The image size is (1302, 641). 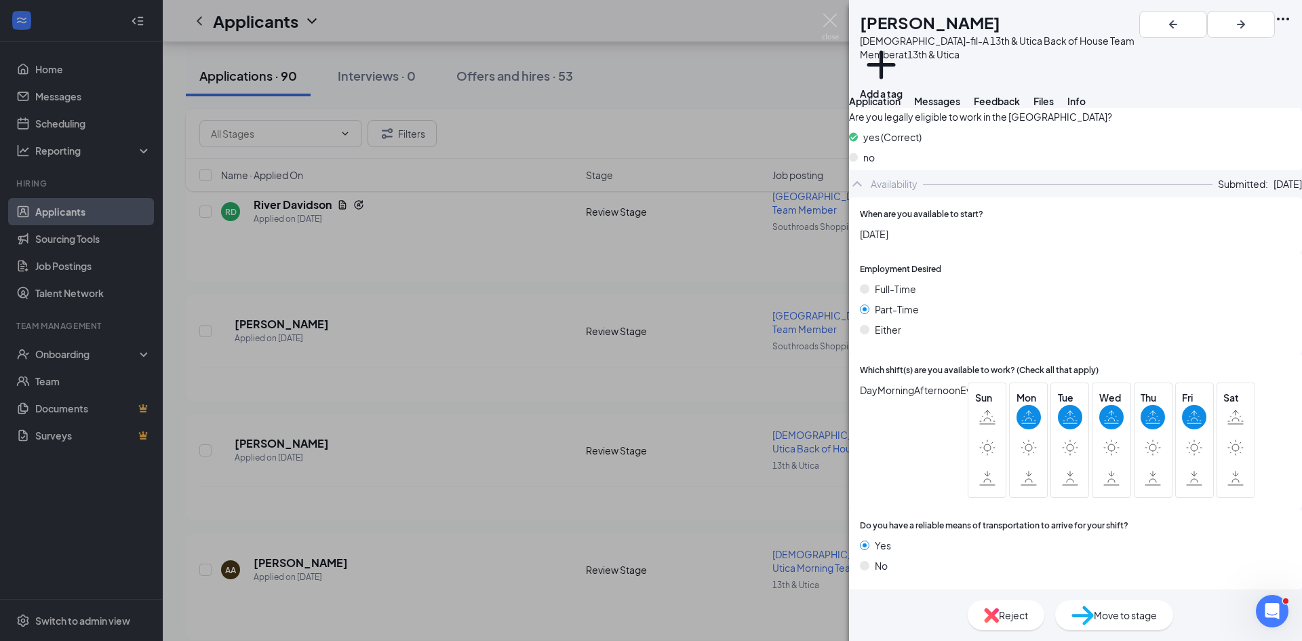 I want to click on span: Sat, so click(x=1236, y=397).